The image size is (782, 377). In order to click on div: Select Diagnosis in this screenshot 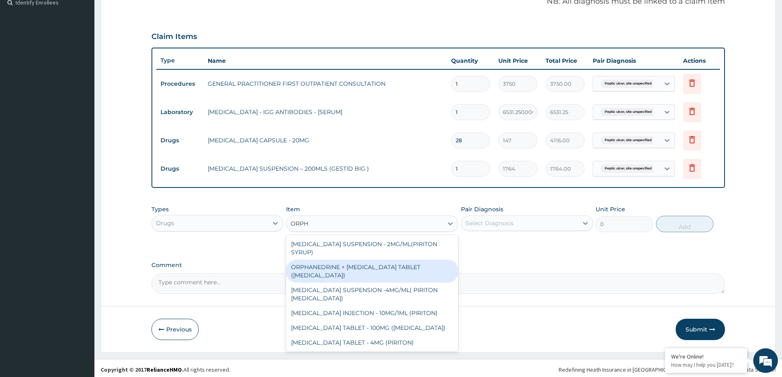, I will do `click(489, 223)`.